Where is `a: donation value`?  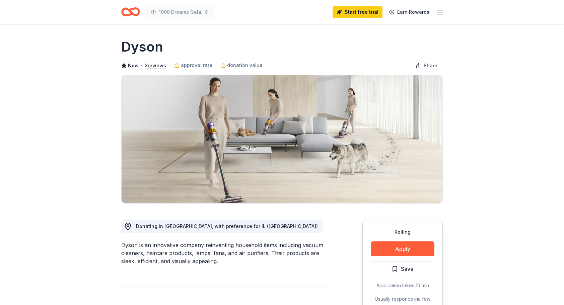 a: donation value is located at coordinates (242, 65).